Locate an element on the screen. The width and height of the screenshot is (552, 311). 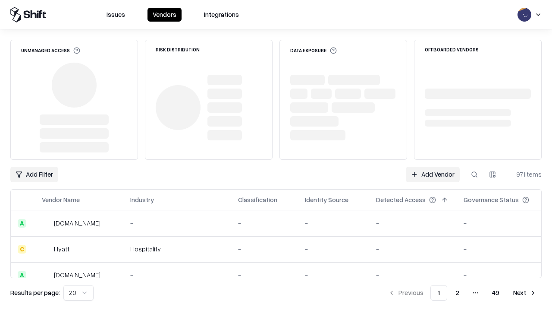
button: Vendors is located at coordinates (164, 15).